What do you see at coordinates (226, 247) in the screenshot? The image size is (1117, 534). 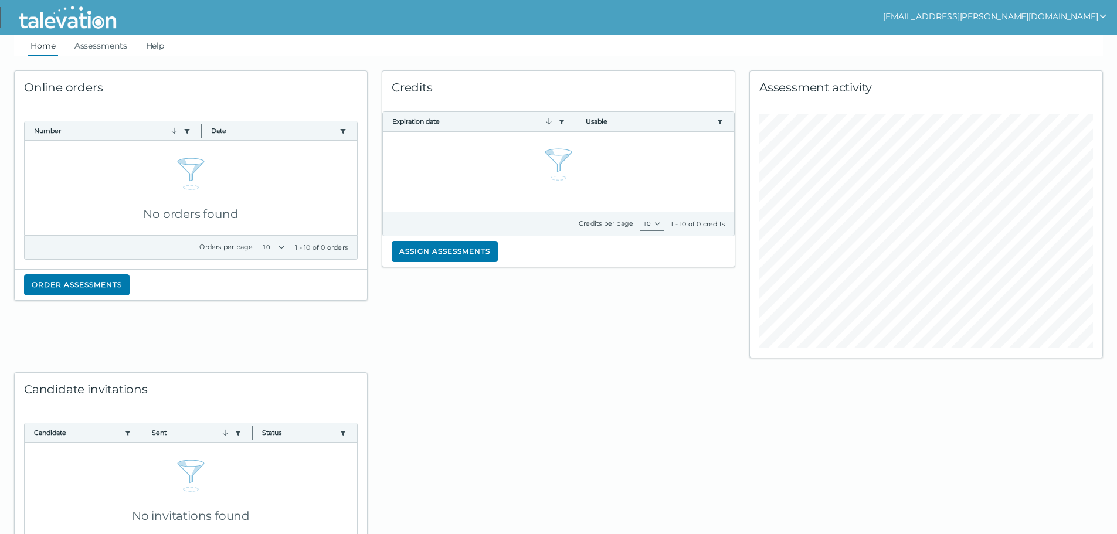 I see `label: Orders per page` at bounding box center [226, 247].